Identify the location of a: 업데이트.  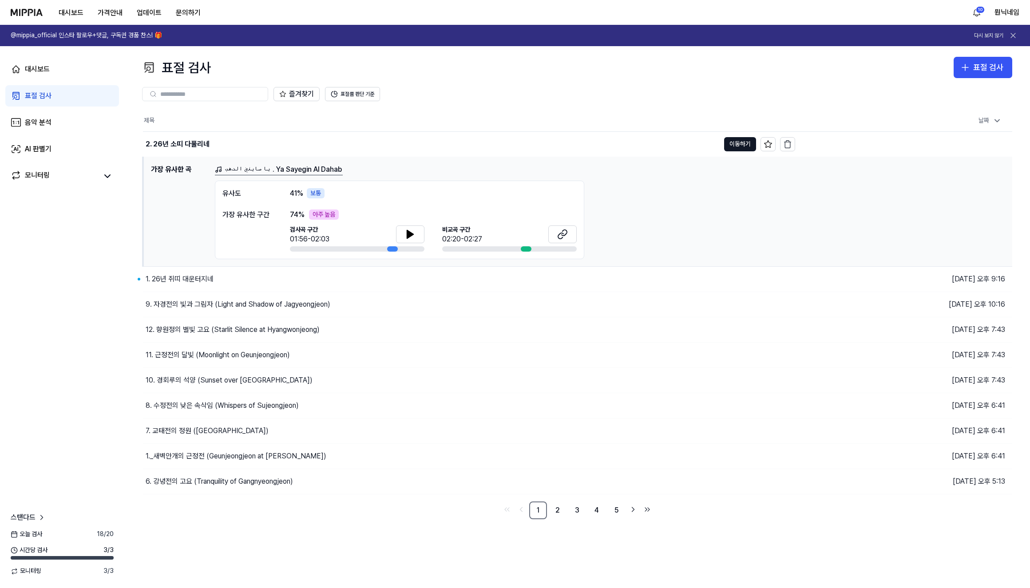
(149, 12).